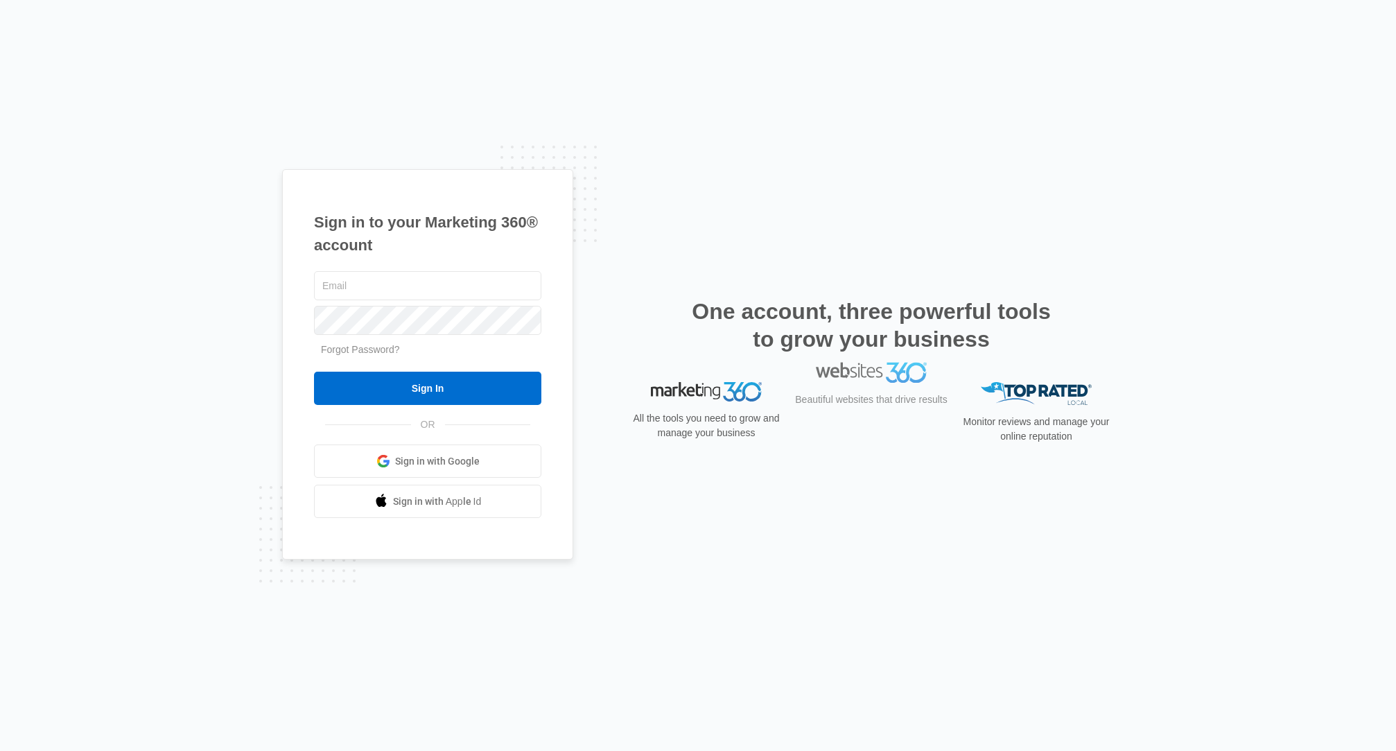  Describe the element at coordinates (871, 419) in the screenshot. I see `p: Beautiful websites that drive results` at that location.